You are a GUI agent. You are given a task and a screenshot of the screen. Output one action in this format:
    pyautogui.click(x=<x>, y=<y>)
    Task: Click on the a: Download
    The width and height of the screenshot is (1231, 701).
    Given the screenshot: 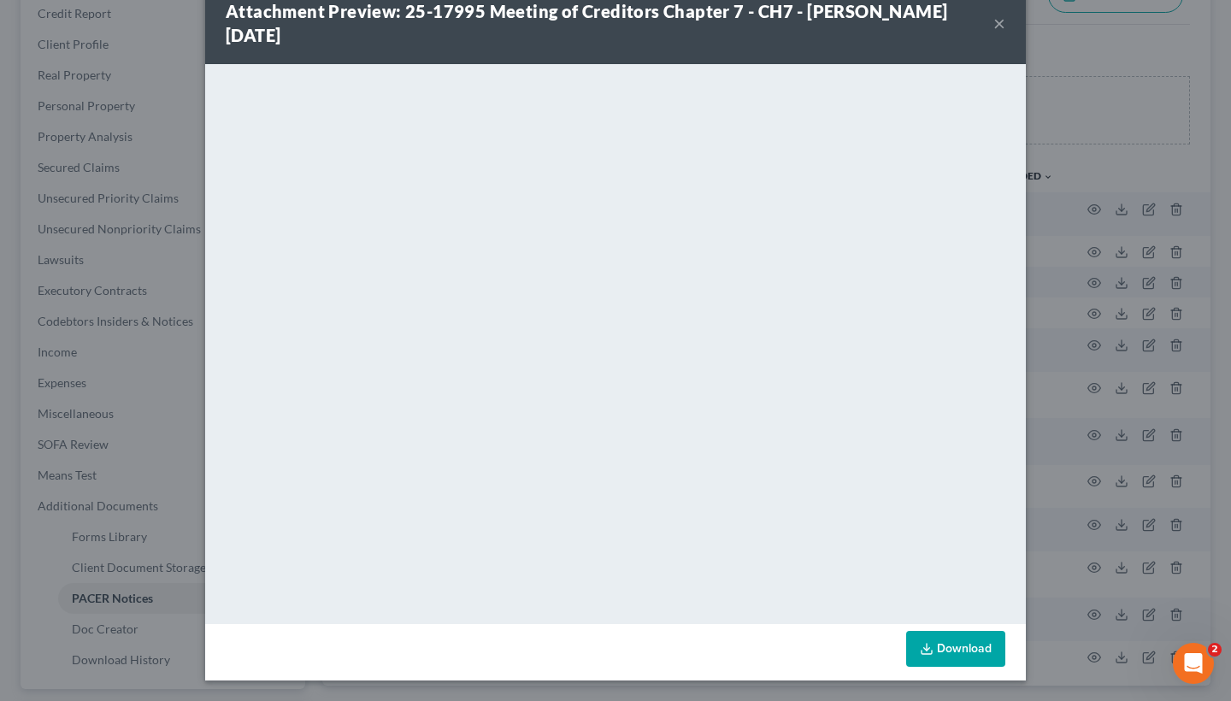 What is the action you would take?
    pyautogui.click(x=956, y=649)
    